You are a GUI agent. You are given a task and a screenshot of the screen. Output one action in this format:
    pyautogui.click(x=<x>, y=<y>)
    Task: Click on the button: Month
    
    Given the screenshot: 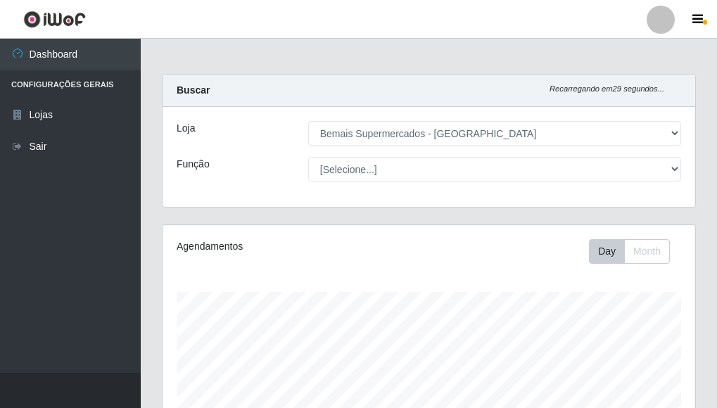 What is the action you would take?
    pyautogui.click(x=647, y=251)
    